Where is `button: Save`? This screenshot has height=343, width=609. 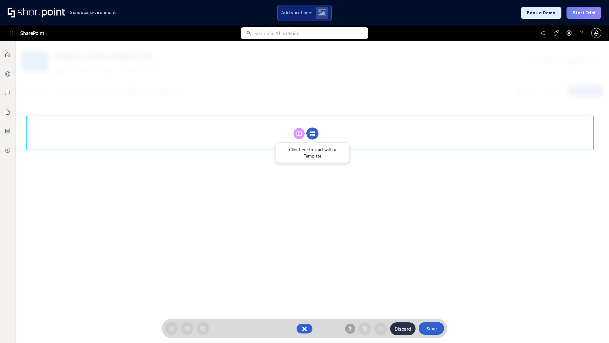 button: Save is located at coordinates (432, 328).